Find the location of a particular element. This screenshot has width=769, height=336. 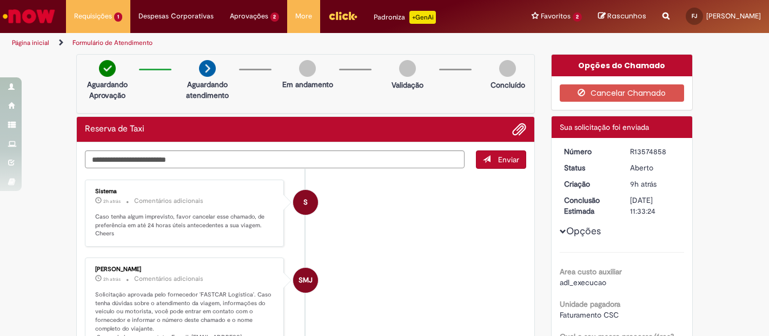

span: Rascunhos is located at coordinates (626, 16).